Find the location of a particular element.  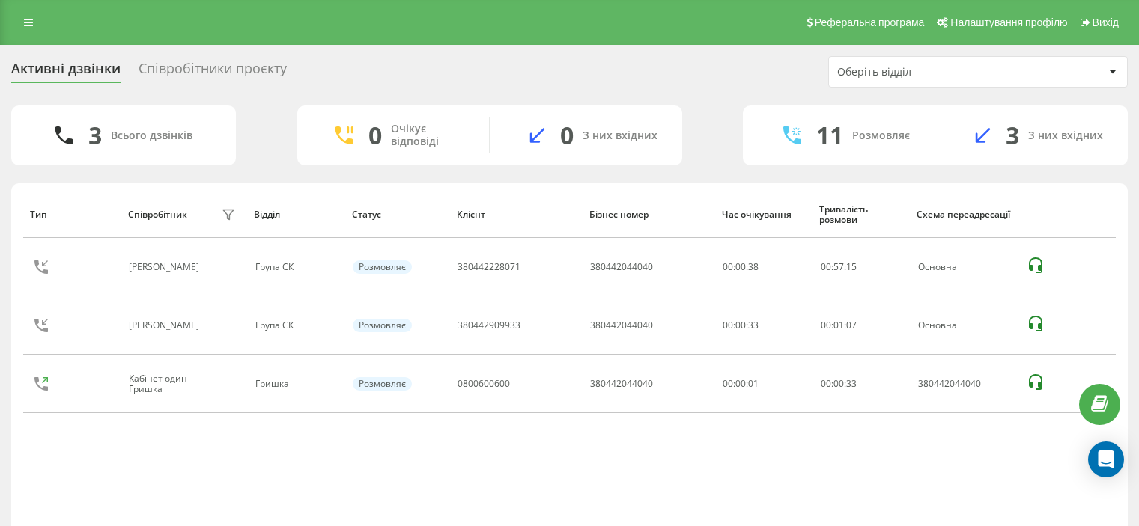

span: Реферальна програма is located at coordinates (869, 22).